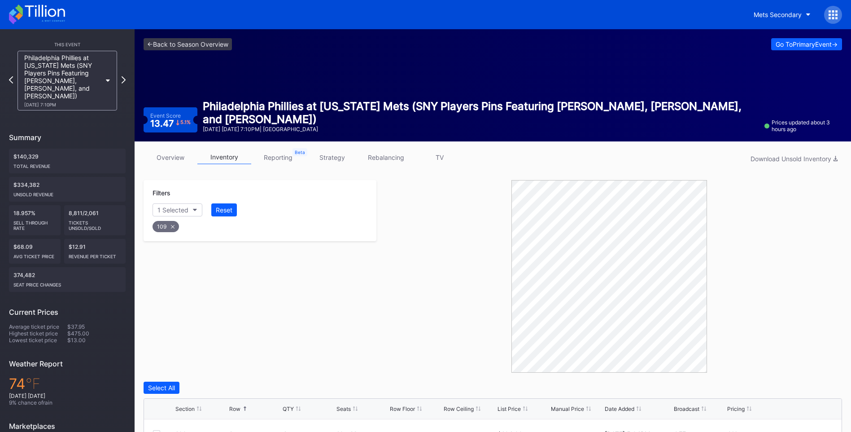  I want to click on div: 1 Selected, so click(173, 210).